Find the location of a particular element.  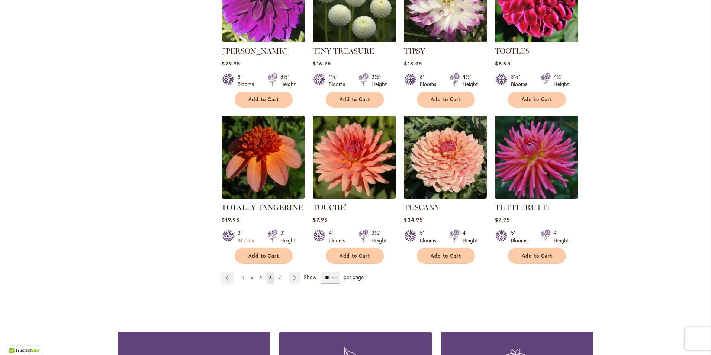

span: $8.95 is located at coordinates (502, 63).